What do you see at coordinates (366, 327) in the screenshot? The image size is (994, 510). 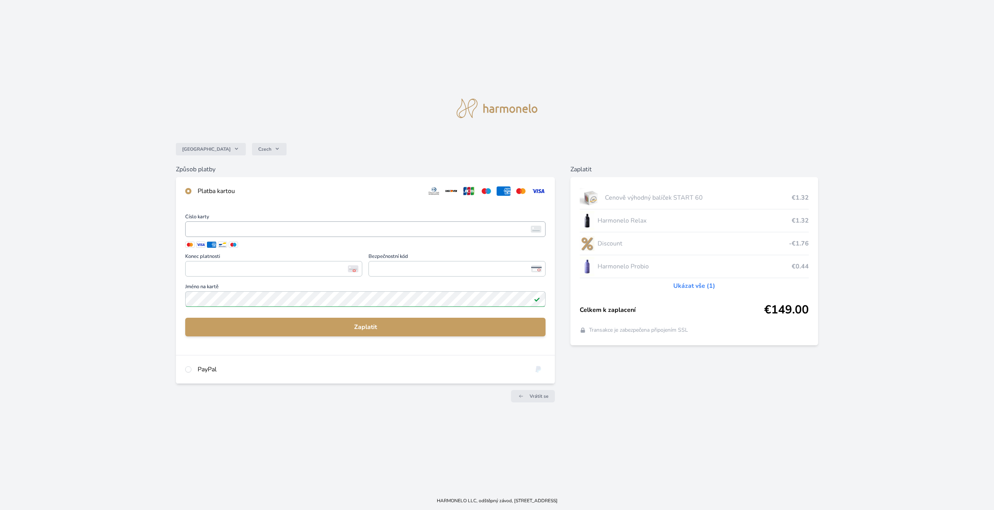 I see `span: Zaplatit` at bounding box center [366, 327].